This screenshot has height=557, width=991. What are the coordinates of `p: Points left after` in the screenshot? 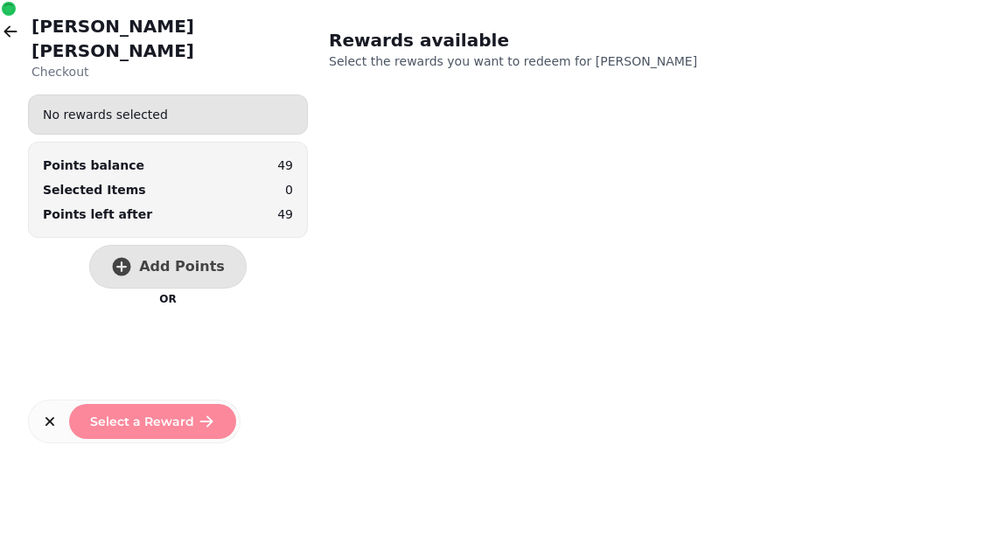 It's located at (97, 214).